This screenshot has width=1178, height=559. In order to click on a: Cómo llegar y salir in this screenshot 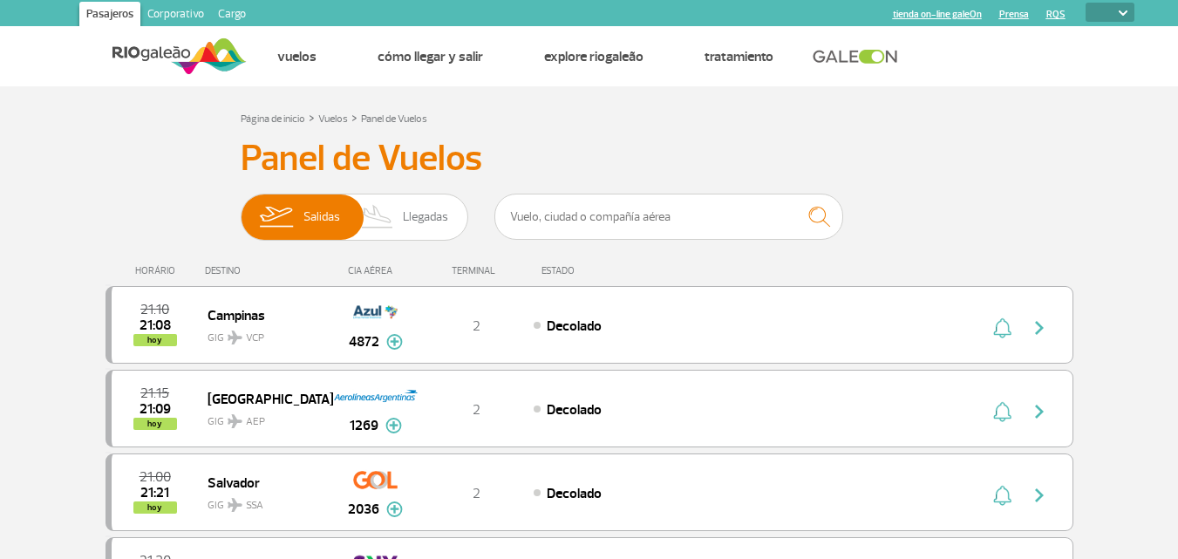, I will do `click(430, 57)`.